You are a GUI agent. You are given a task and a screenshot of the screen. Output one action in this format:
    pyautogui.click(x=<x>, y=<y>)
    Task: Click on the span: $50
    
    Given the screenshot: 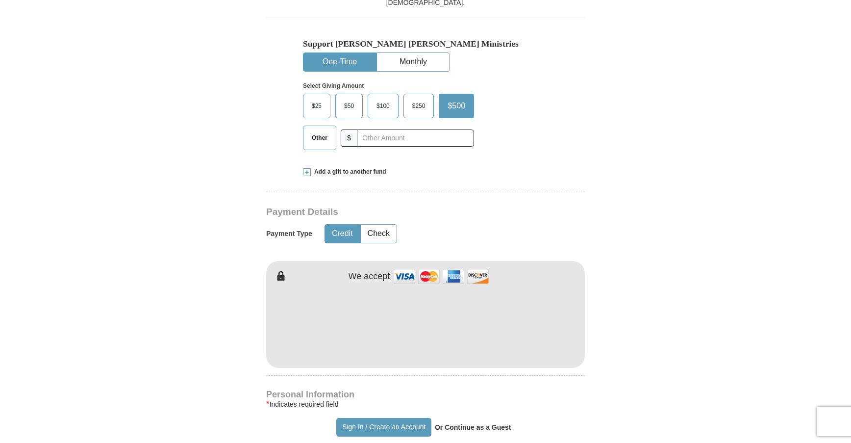 What is the action you would take?
    pyautogui.click(x=349, y=106)
    